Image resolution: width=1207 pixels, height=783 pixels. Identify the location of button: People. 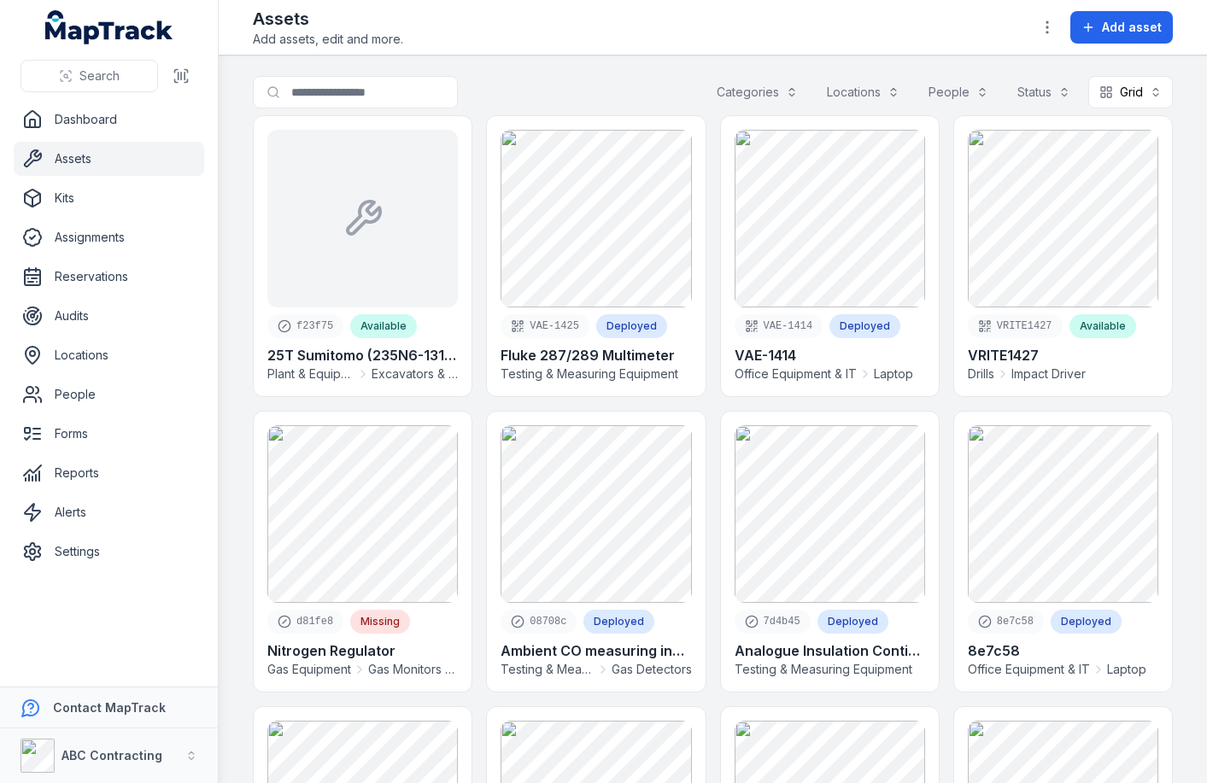
(958, 92).